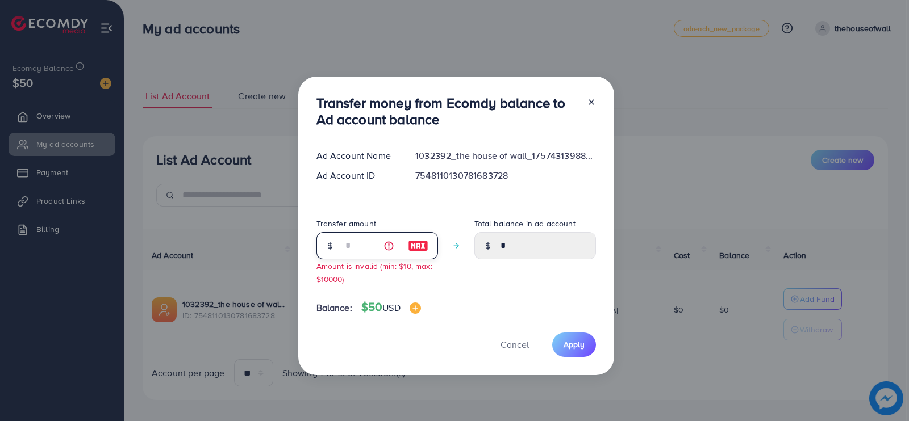 This screenshot has width=909, height=421. I want to click on div: 7548110130781683728, so click(505, 175).